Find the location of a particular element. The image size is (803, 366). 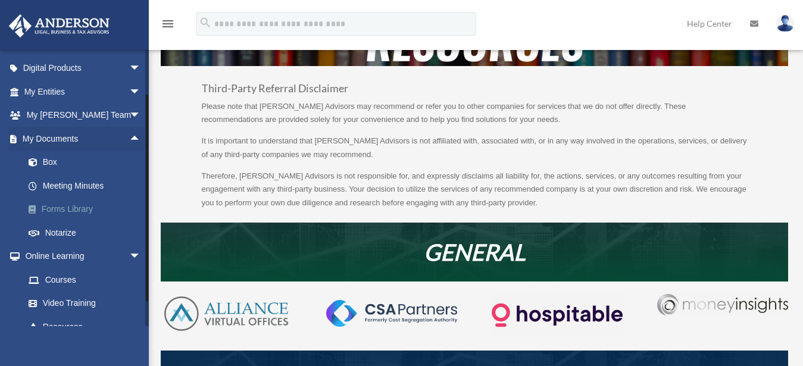

a: Notarize is located at coordinates (87, 233).